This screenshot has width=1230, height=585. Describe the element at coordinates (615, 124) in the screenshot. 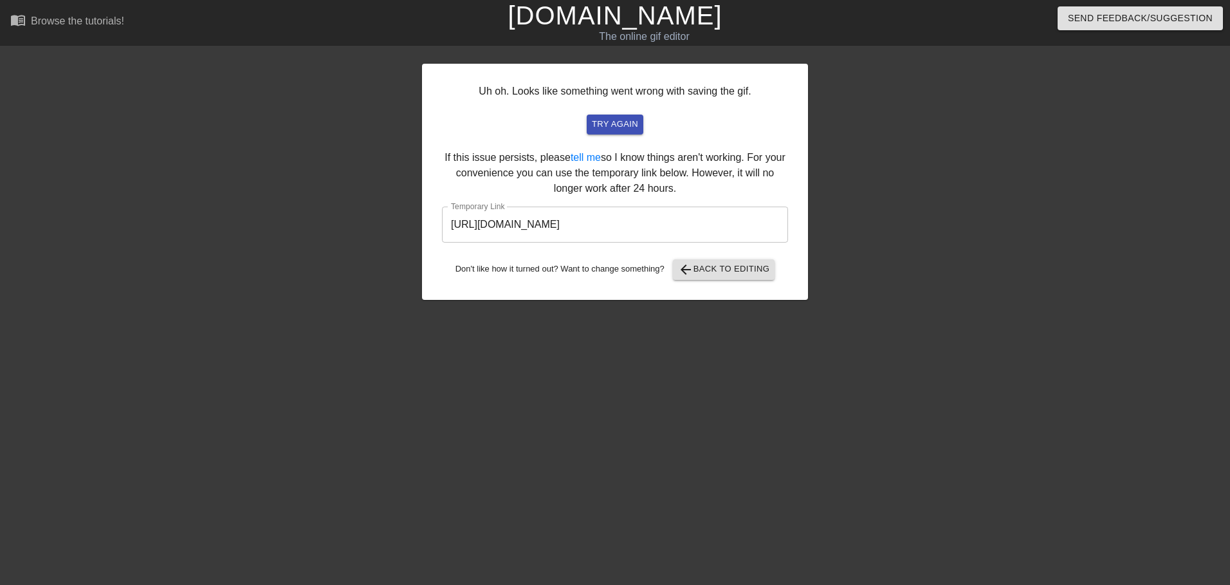

I see `span: try again` at that location.